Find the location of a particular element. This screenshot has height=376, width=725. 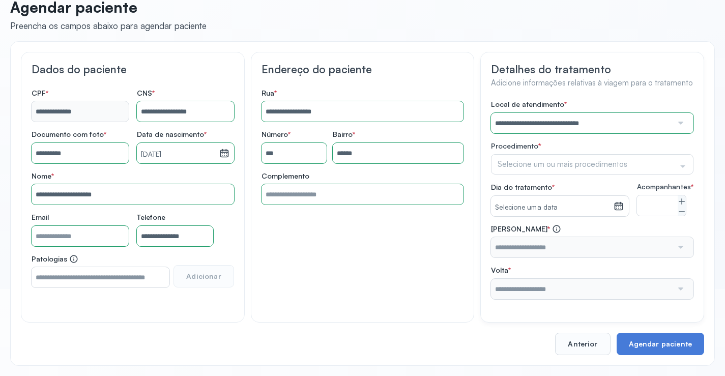

span: Volta is located at coordinates (500, 270).